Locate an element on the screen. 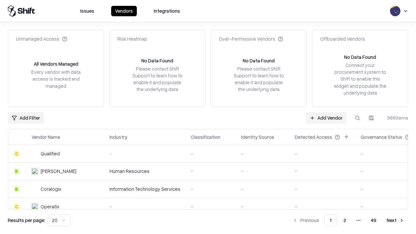 The width and height of the screenshot is (416, 234). div: 966 items is located at coordinates (395, 118).